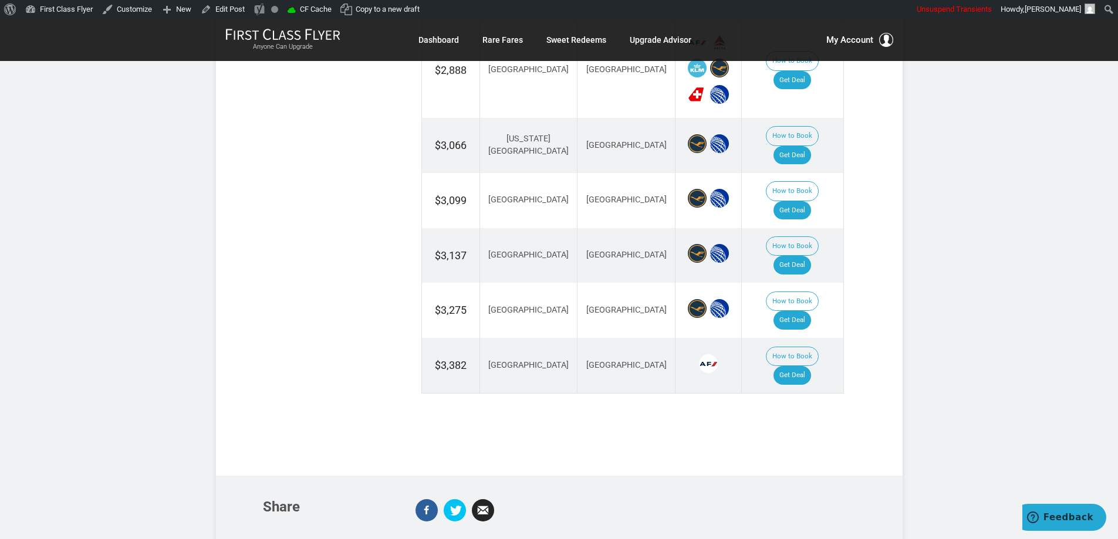 The width and height of the screenshot is (1118, 539). Describe the element at coordinates (451, 200) in the screenshot. I see `span: $3,099` at that location.